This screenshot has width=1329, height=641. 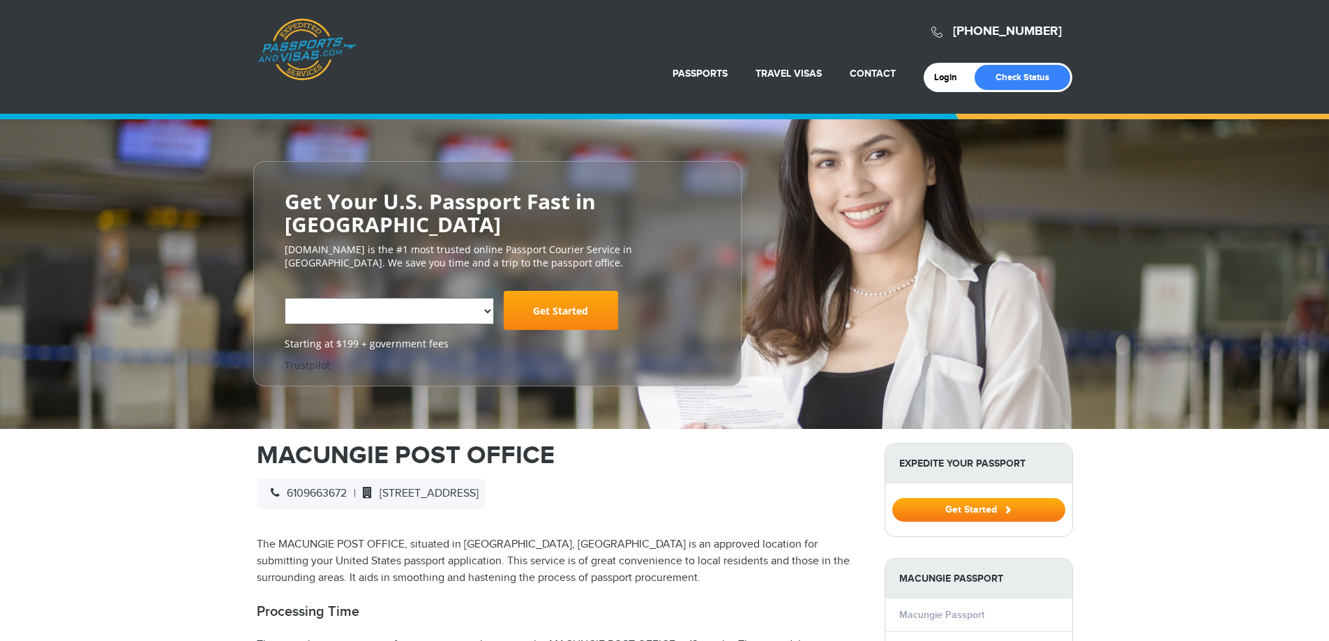 What do you see at coordinates (950, 77) in the screenshot?
I see `a: Login` at bounding box center [950, 77].